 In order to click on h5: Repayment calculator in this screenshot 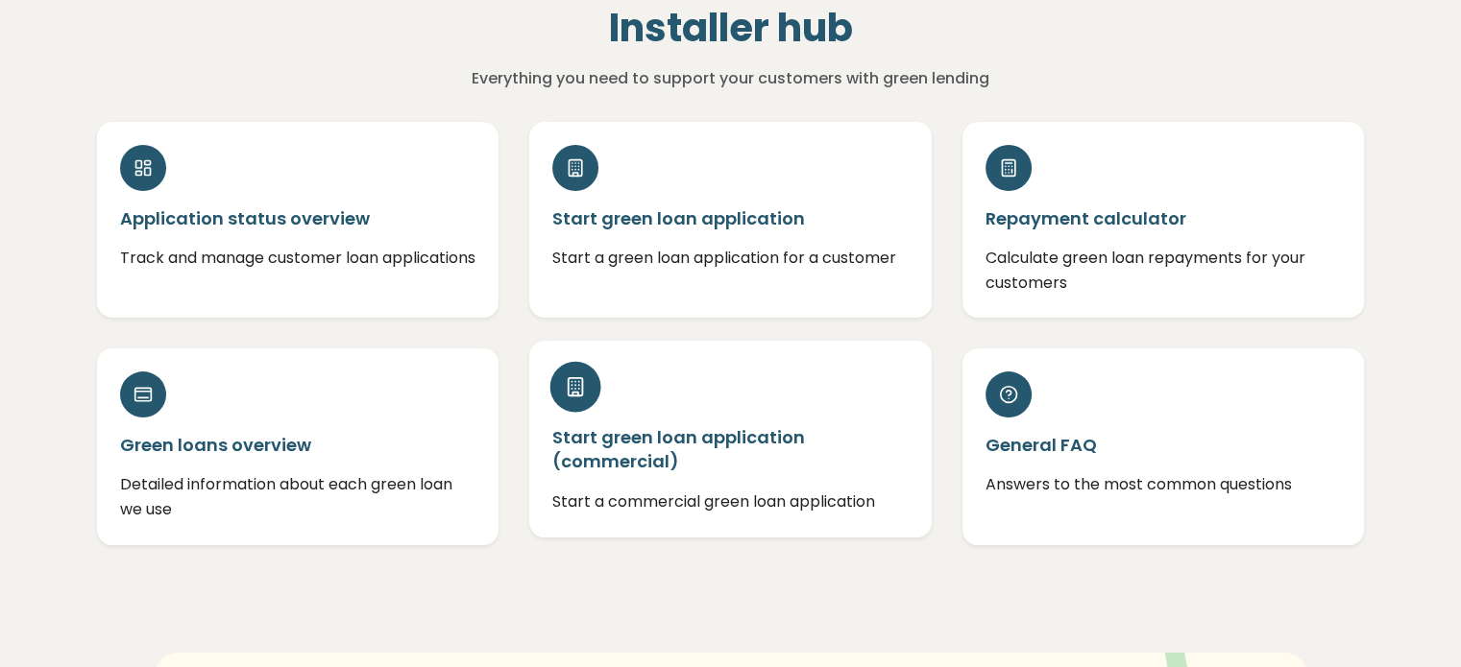, I will do `click(1163, 218)`.